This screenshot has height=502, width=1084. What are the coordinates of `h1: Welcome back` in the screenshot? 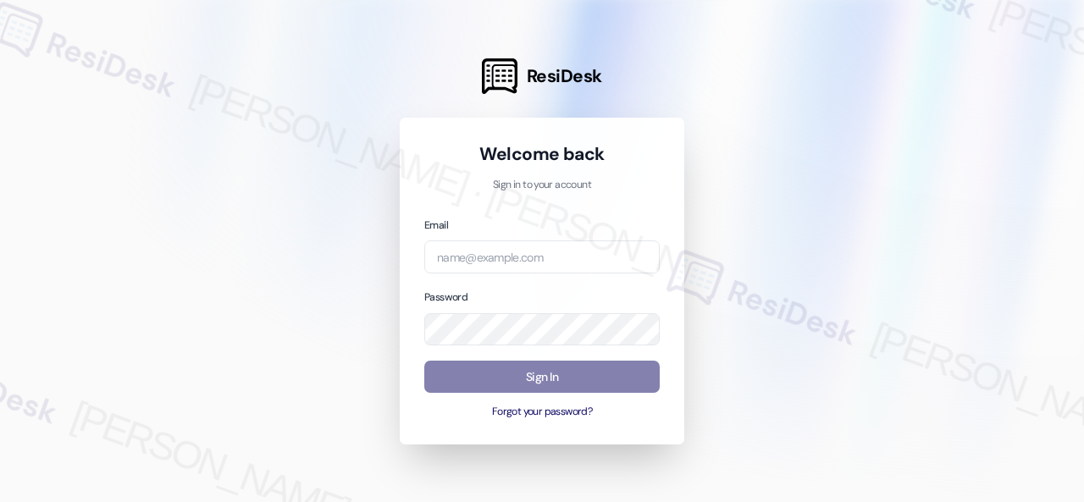 It's located at (542, 154).